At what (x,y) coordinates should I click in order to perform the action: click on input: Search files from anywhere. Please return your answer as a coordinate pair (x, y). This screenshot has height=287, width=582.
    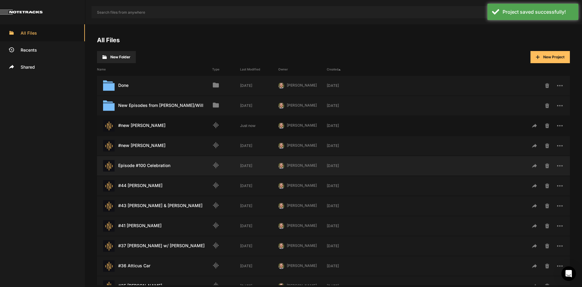
    Looking at the image, I should click on (303, 12).